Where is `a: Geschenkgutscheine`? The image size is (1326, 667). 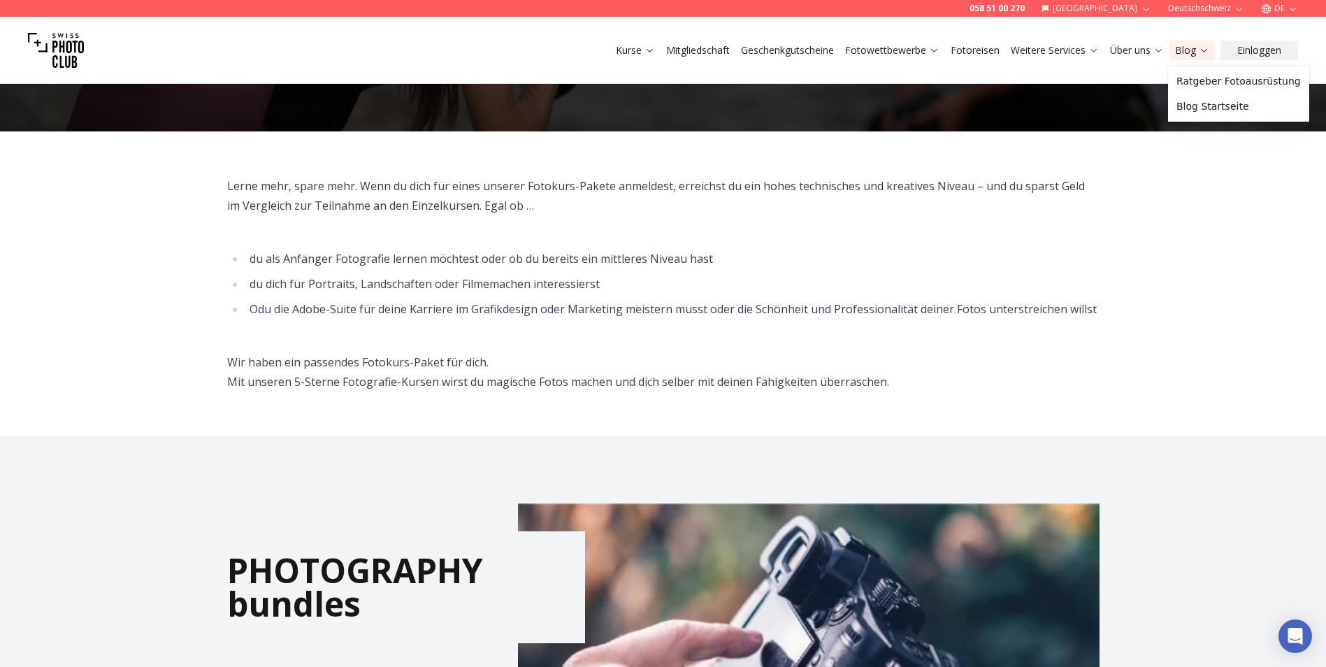
a: Geschenkgutscheine is located at coordinates (787, 50).